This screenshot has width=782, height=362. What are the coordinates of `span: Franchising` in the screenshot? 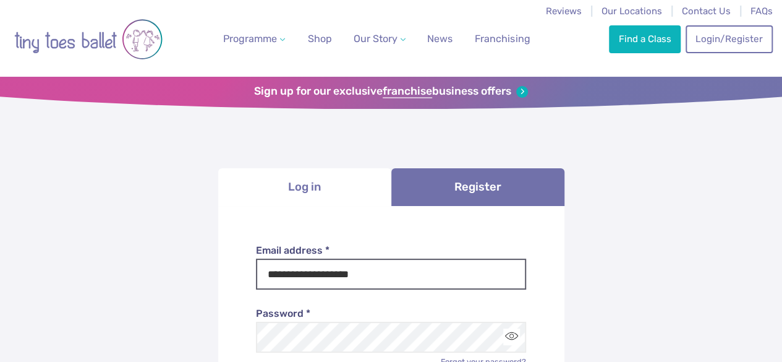 It's located at (502, 38).